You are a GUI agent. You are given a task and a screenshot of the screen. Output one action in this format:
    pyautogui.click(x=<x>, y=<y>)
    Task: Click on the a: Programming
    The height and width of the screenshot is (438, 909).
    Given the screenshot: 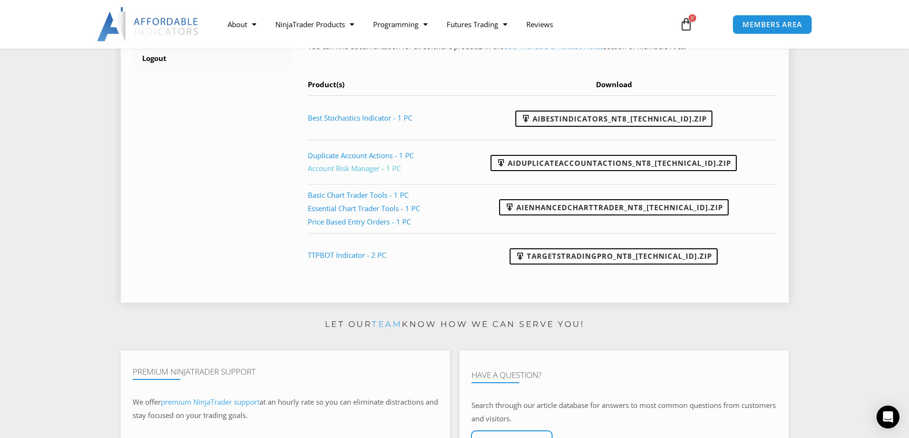 What is the action you would take?
    pyautogui.click(x=400, y=24)
    